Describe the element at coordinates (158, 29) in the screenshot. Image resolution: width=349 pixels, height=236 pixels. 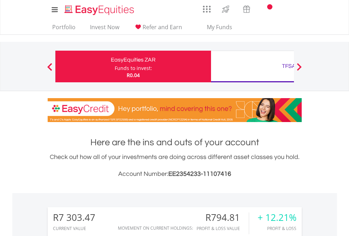
I see `a: Refer and Earn` at that location.